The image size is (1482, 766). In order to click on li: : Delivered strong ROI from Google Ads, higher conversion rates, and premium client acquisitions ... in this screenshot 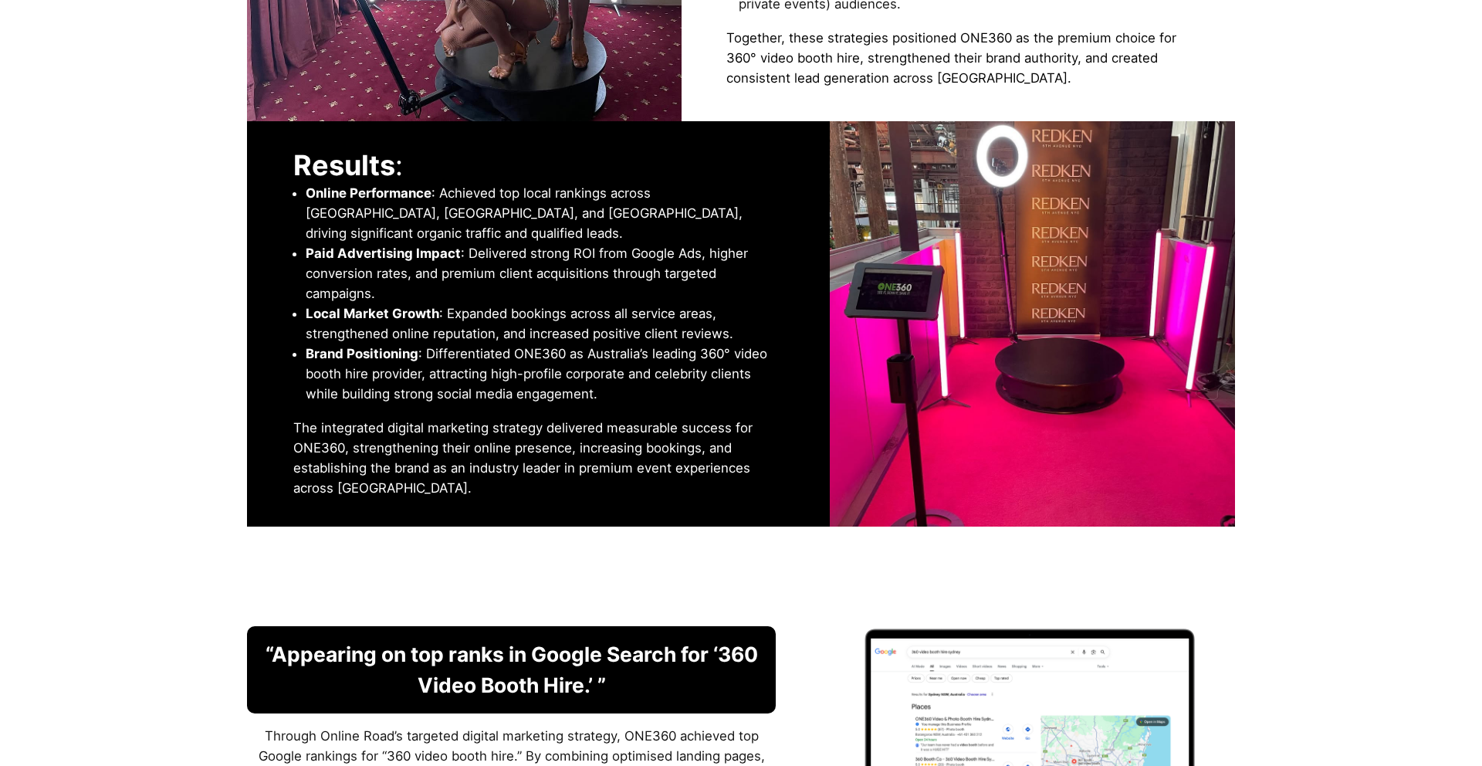, I will do `click(539, 273)`.